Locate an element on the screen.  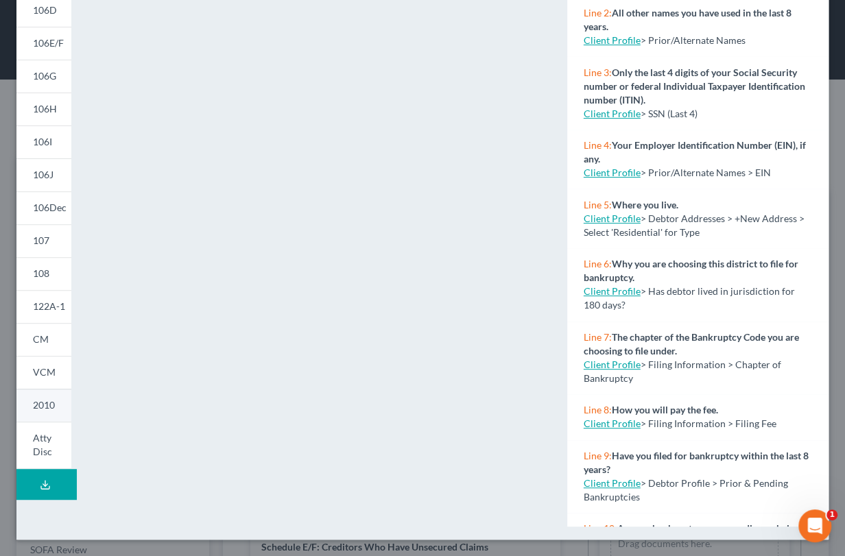
span: > Prior/Alternate Names is located at coordinates (693, 40).